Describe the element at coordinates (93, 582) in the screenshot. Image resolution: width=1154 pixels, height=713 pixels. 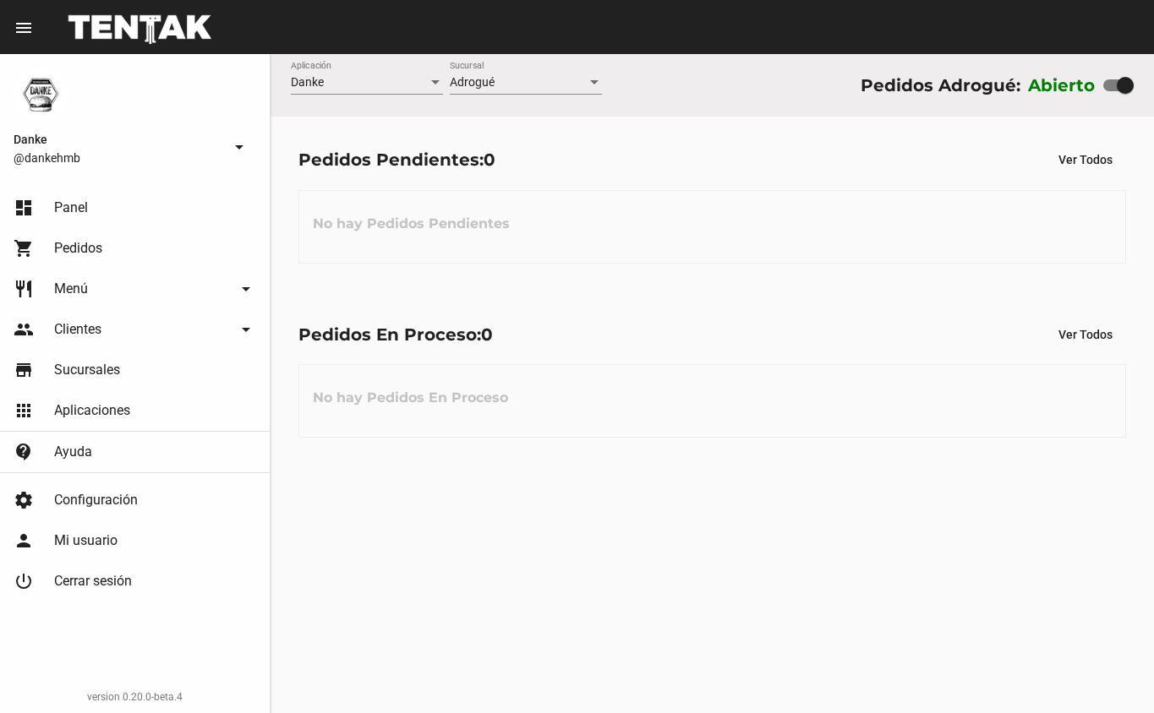
I see `span: Cerrar sesión` at that location.